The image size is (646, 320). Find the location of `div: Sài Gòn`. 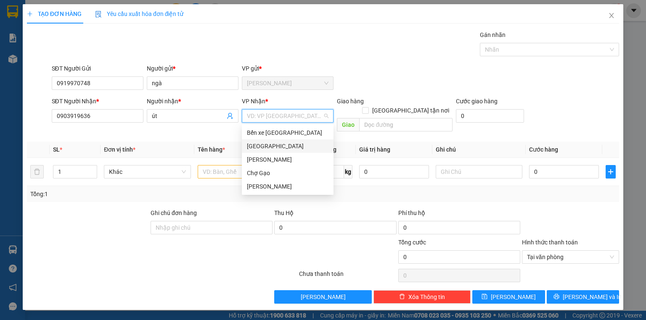

div: Sài Gòn is located at coordinates (288, 146).